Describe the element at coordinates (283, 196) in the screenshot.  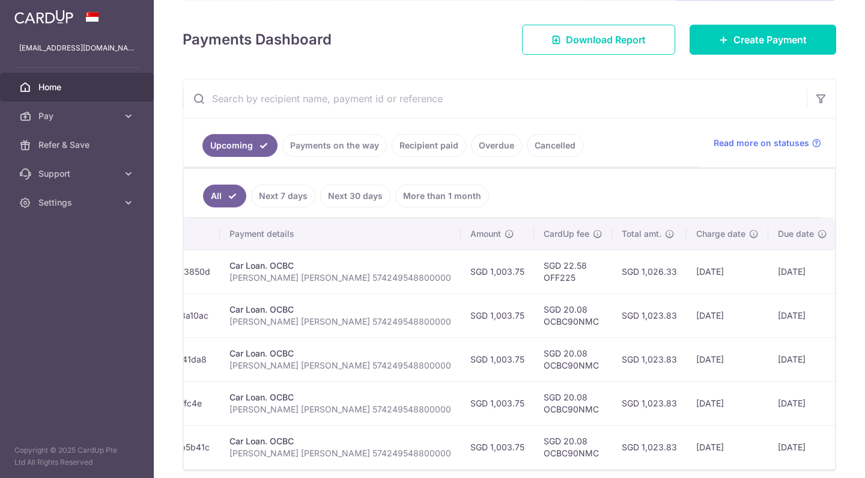
I see `a: Next 7 days` at that location.